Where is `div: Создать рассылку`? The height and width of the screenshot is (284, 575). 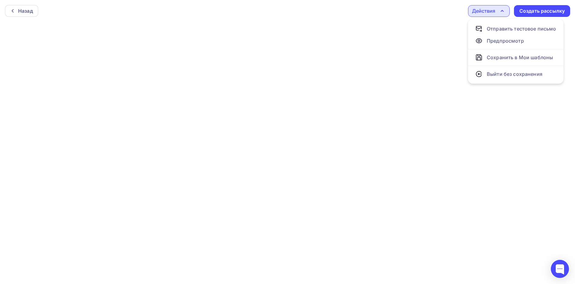
div: Создать рассылку is located at coordinates (542, 11).